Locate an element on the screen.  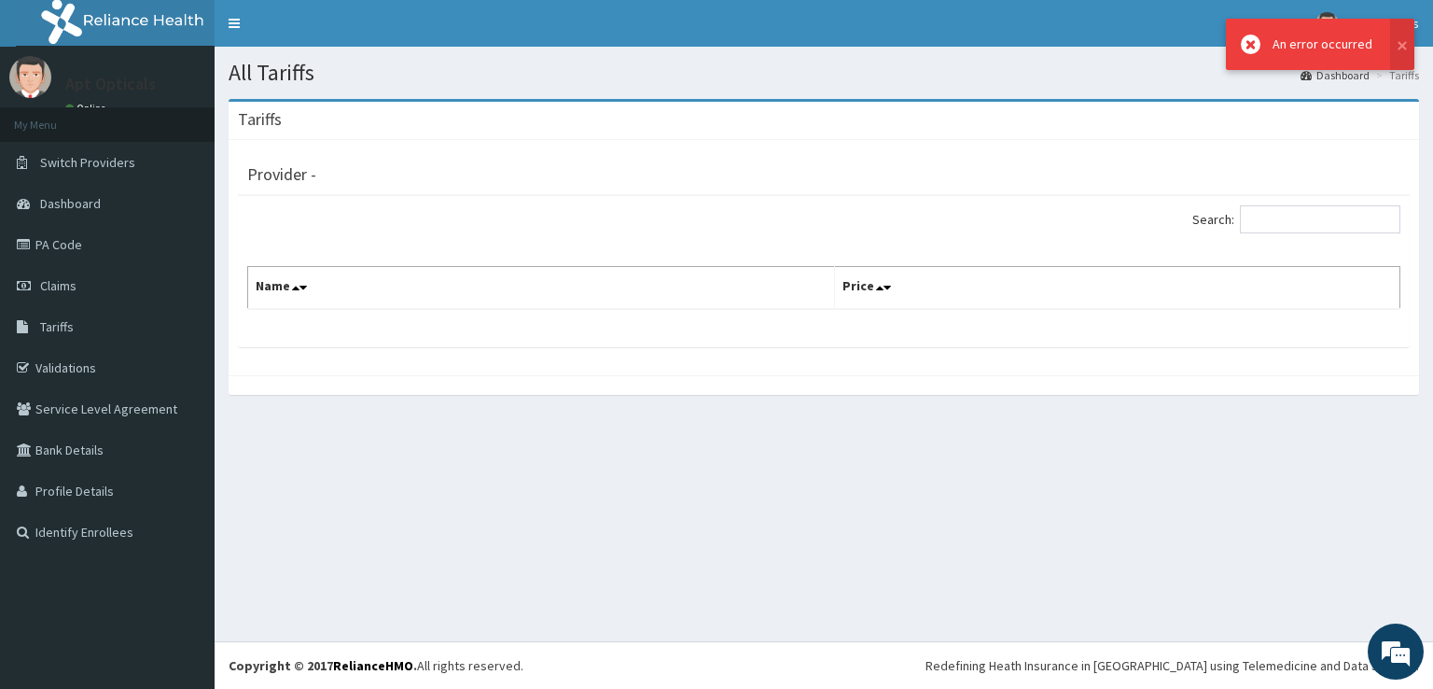
span: Switch Providers is located at coordinates (88, 162).